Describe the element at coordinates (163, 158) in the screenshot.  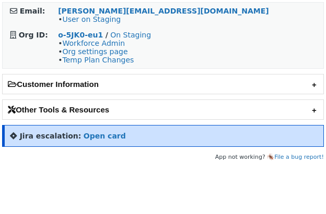
I see `footer: App not working? 🪳` at that location.